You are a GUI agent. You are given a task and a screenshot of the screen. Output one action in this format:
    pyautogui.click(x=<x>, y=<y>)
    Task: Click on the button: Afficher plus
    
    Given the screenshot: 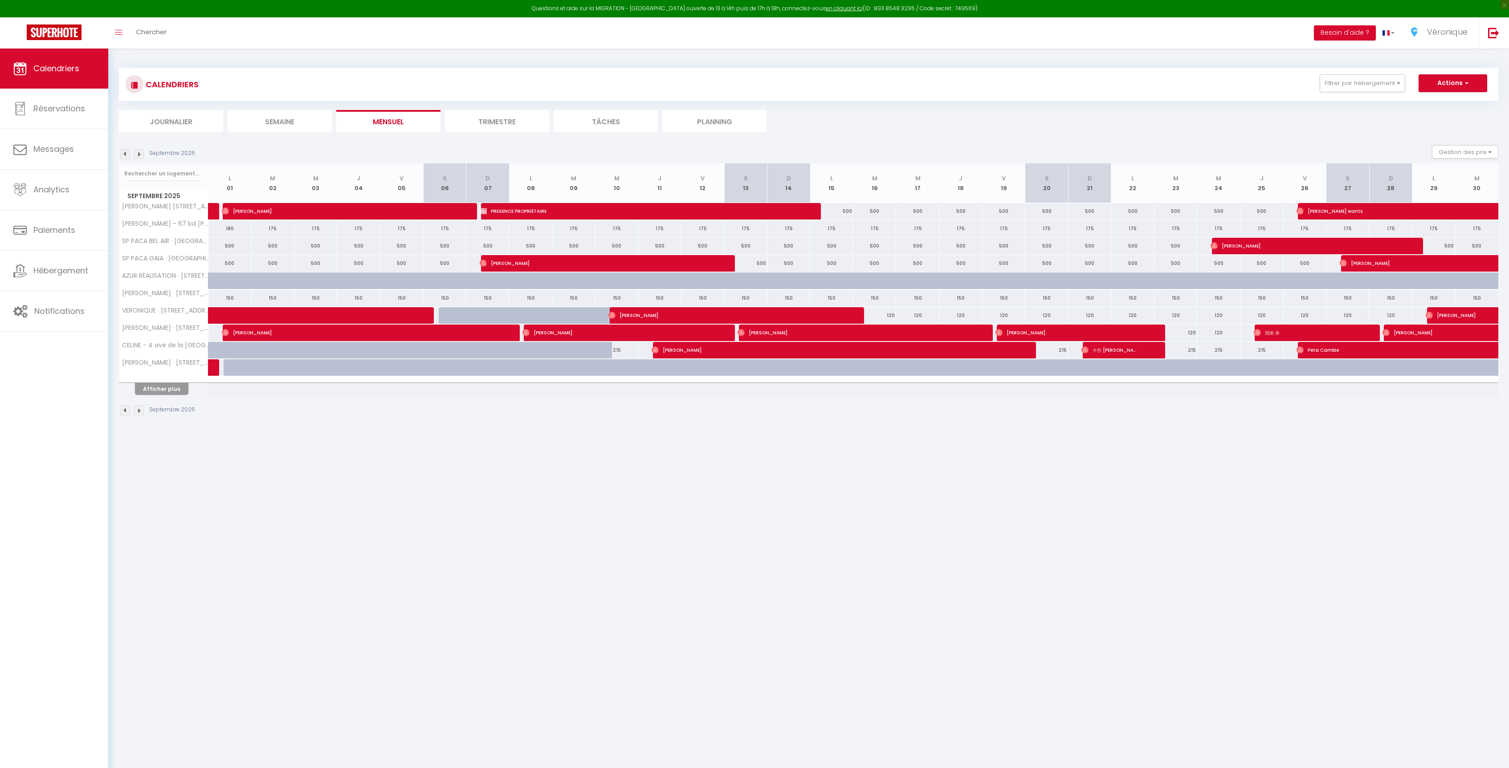 What is the action you would take?
    pyautogui.click(x=162, y=389)
    